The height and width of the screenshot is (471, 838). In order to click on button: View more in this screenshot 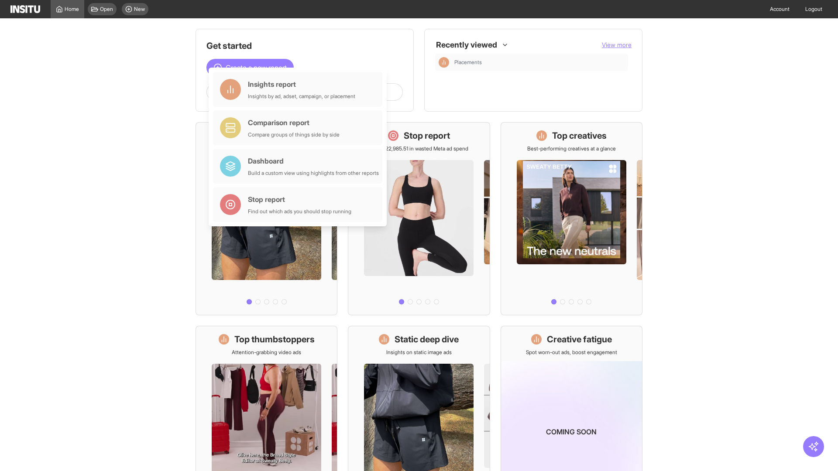, I will do `click(616, 45)`.